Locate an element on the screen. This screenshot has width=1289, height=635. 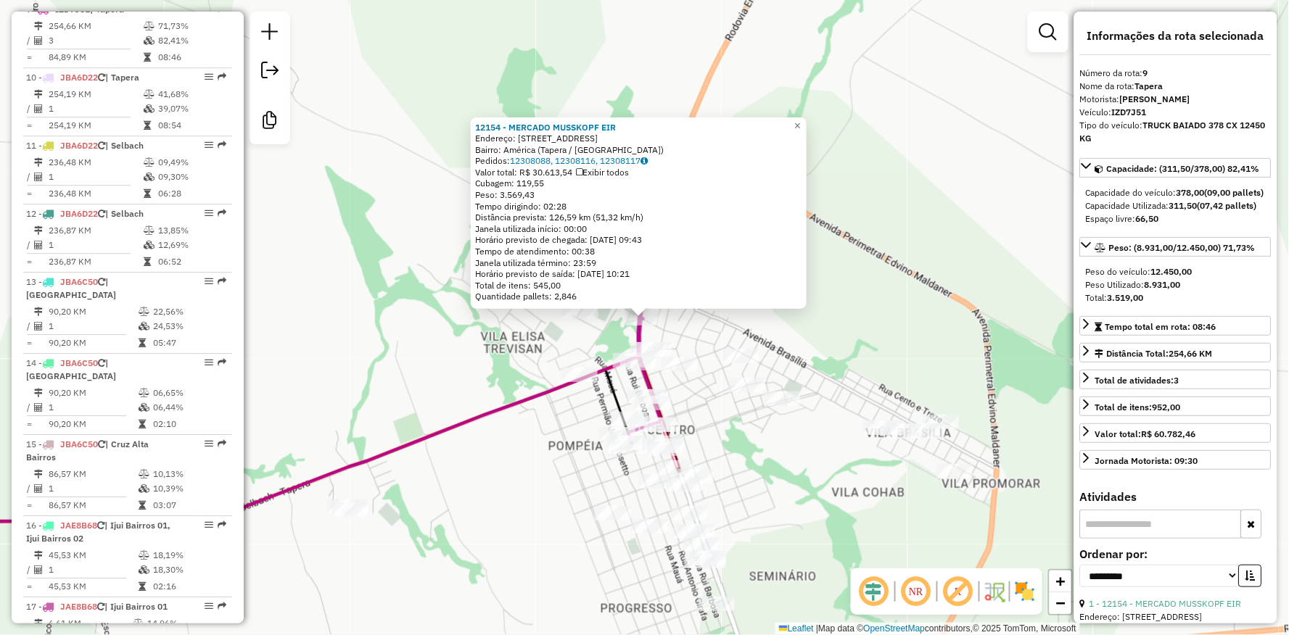
span: Ocultar deslocamento is located at coordinates (874, 592).